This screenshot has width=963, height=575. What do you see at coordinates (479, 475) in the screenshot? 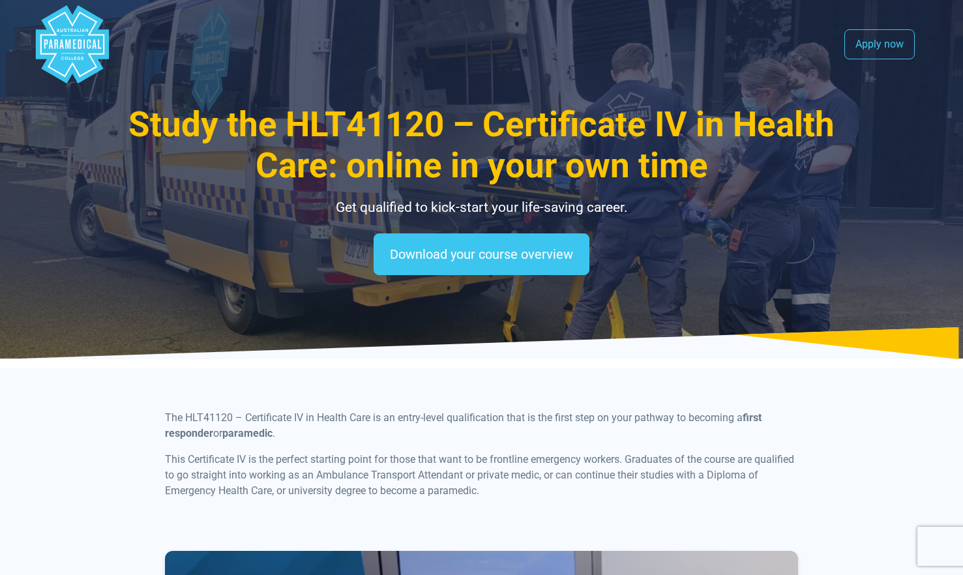
I see `span: This Certificate IV is the perfect starting point for those that want to be frontline emergency w...` at bounding box center [479, 475].